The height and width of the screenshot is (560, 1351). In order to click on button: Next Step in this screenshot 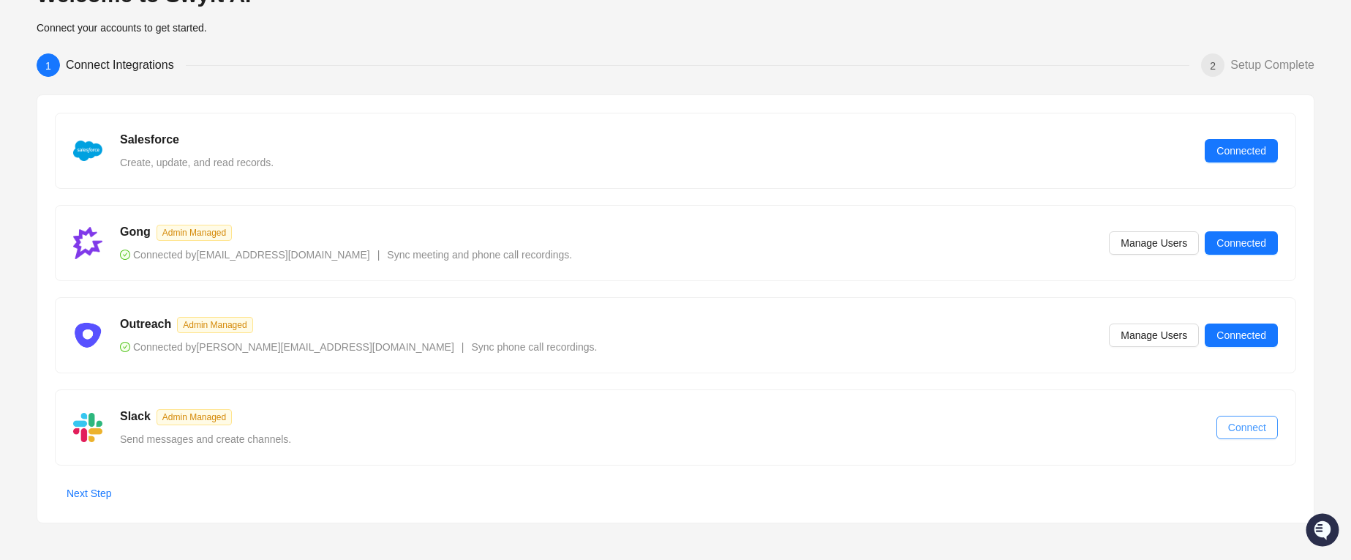, I will do `click(89, 493)`.